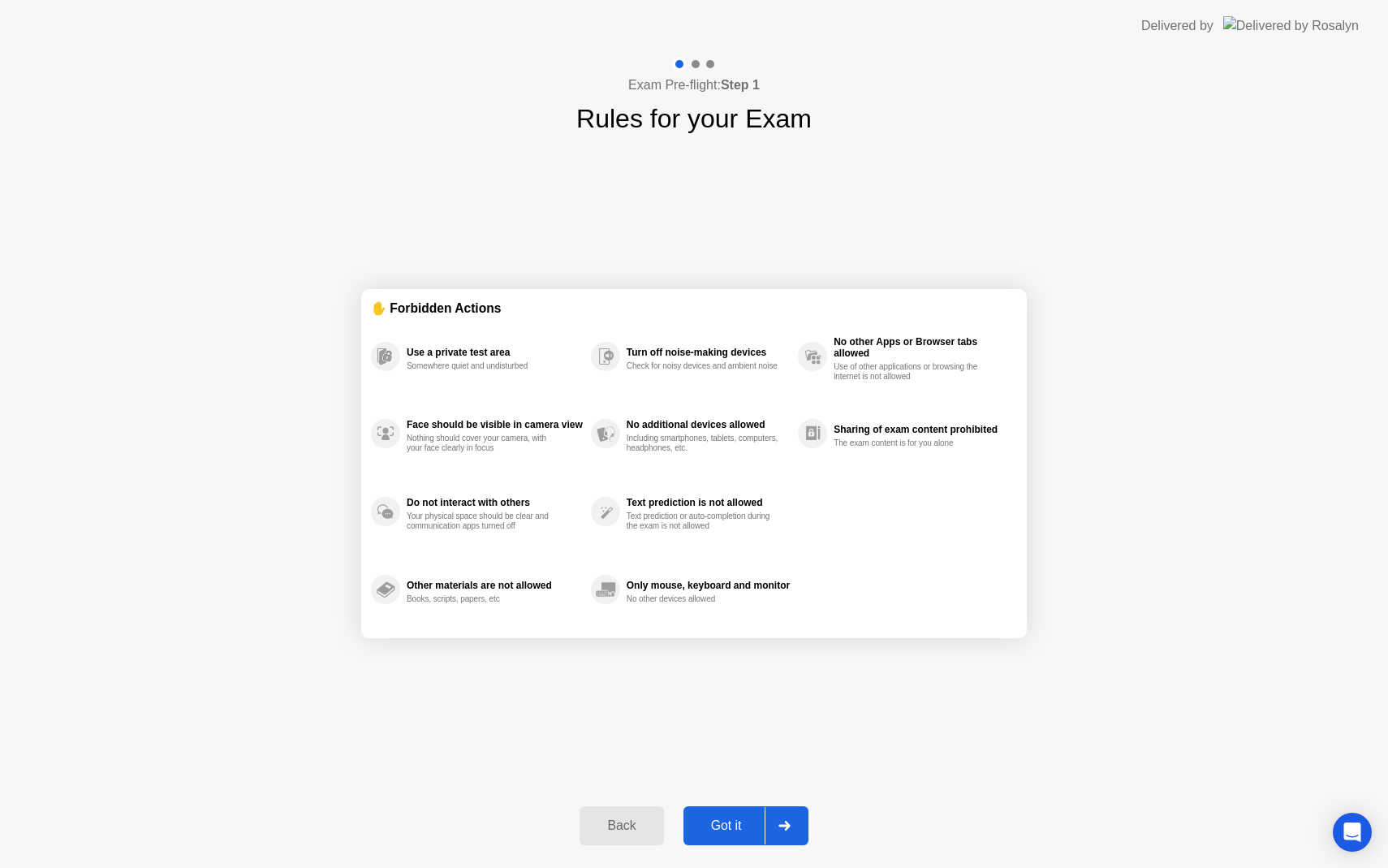 The image size is (1388, 868). Describe the element at coordinates (1177, 26) in the screenshot. I see `div: Delivered by` at that location.